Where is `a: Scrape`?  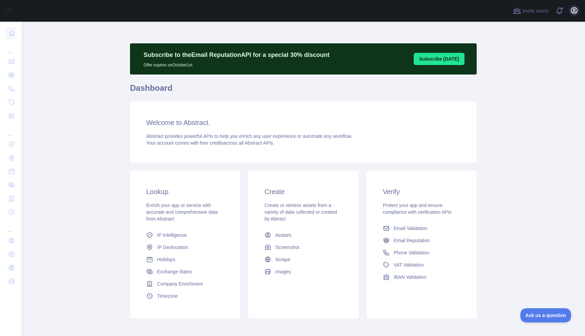
a: Scrape is located at coordinates (303, 259).